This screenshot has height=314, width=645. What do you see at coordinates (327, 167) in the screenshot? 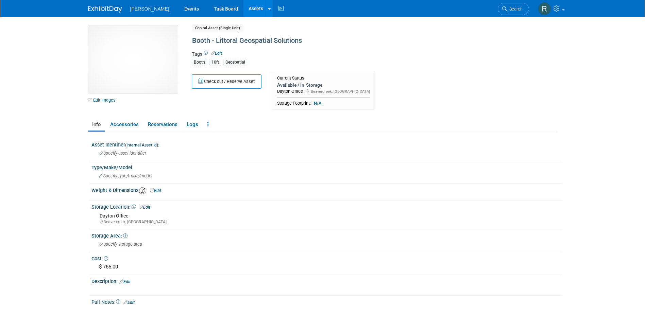
I see `div: Type/Make/Model:` at bounding box center [327, 167].